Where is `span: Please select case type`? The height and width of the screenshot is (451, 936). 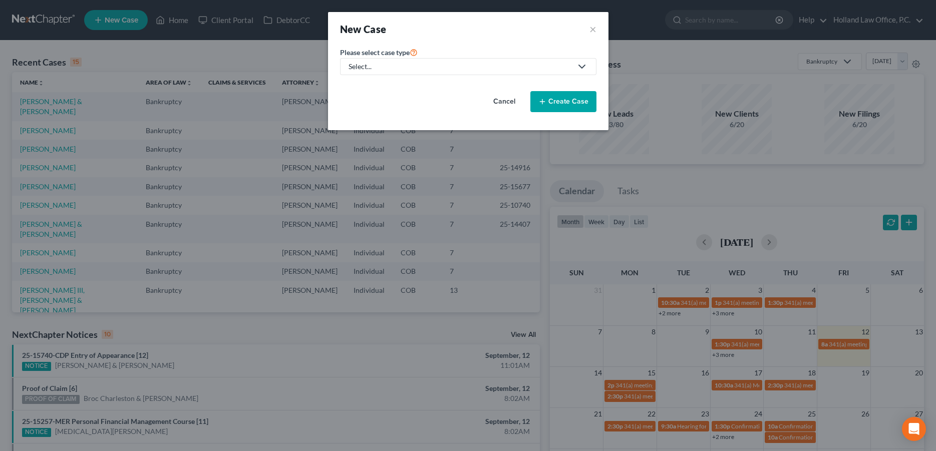
span: Please select case type is located at coordinates (374, 52).